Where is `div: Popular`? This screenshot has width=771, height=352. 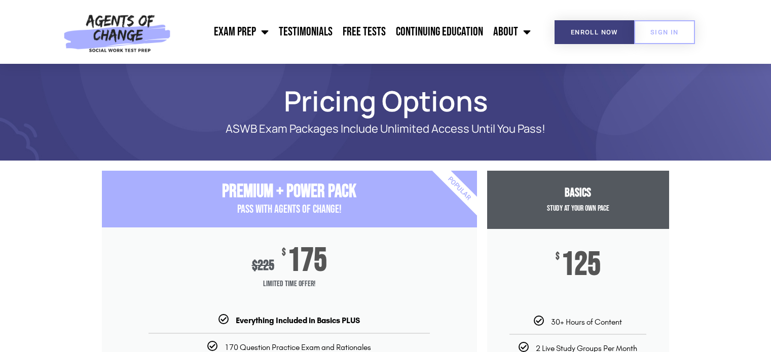
div: Popular is located at coordinates (459, 189).